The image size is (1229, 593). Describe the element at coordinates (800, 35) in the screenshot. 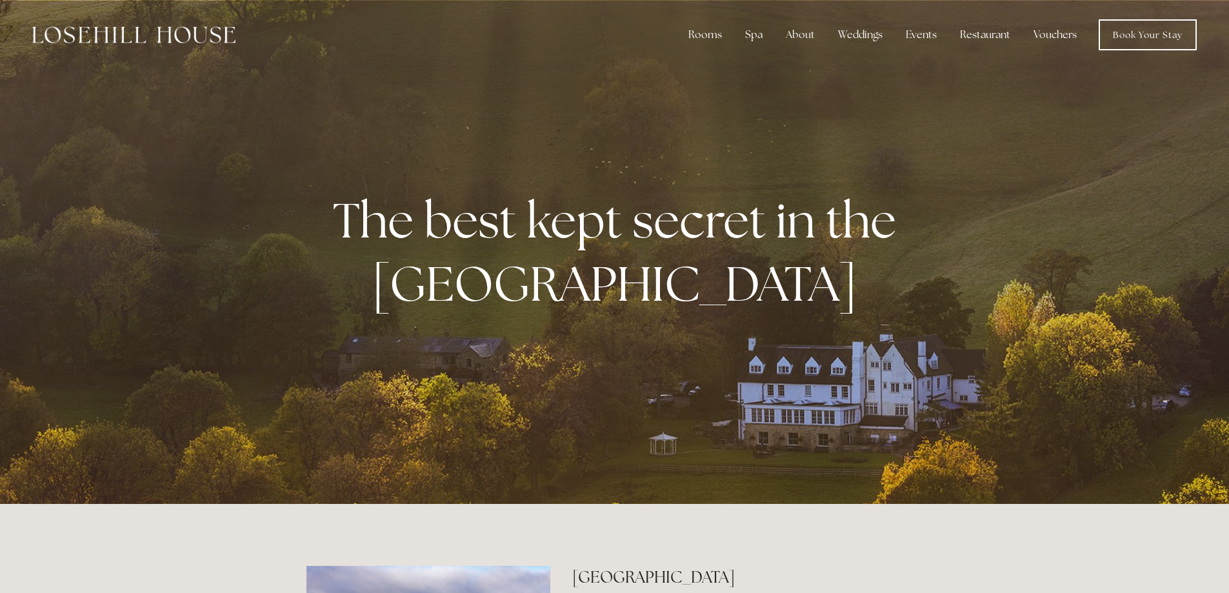

I see `div: About` at that location.